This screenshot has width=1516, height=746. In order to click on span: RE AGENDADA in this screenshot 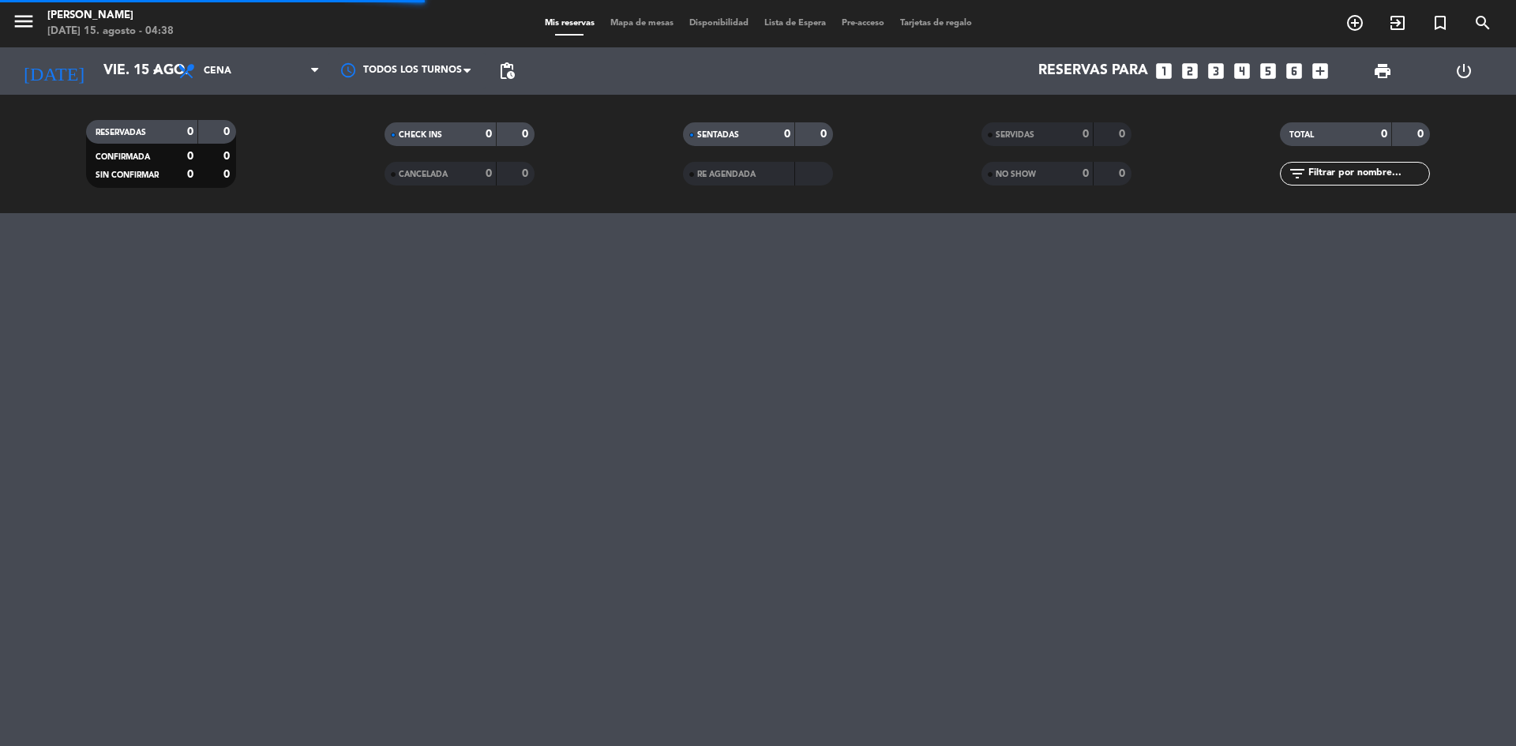, I will do `click(727, 175)`.